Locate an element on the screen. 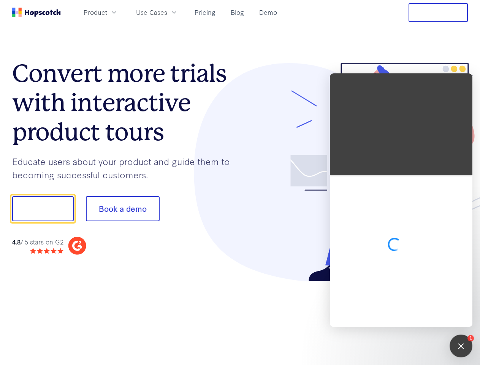 The height and width of the screenshot is (365, 480). div: / 5 stars on G2 is located at coordinates (38, 242).